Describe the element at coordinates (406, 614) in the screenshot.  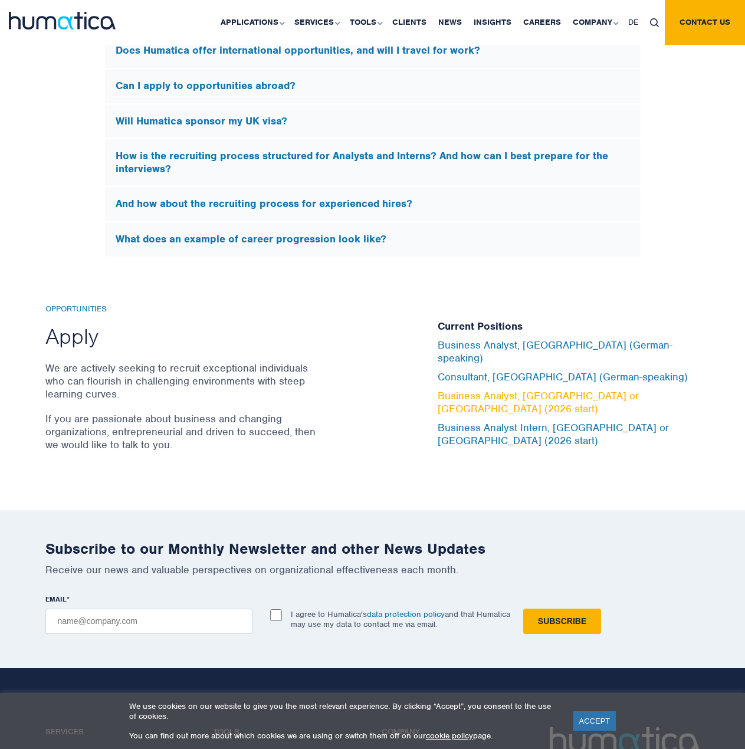
I see `a: data protection policy` at that location.